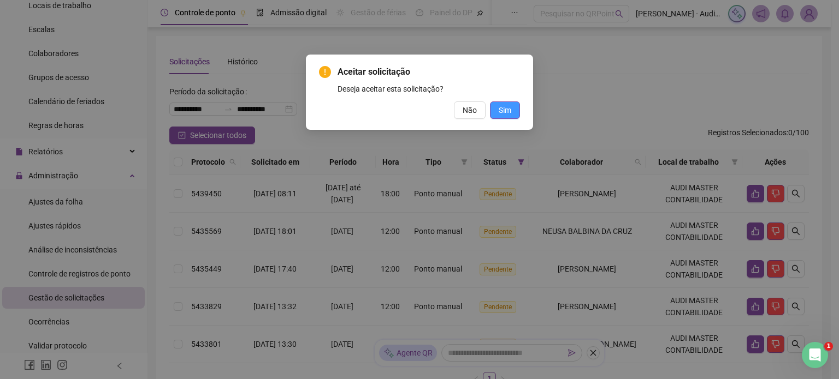 This screenshot has width=839, height=379. I want to click on span: Não, so click(470, 110).